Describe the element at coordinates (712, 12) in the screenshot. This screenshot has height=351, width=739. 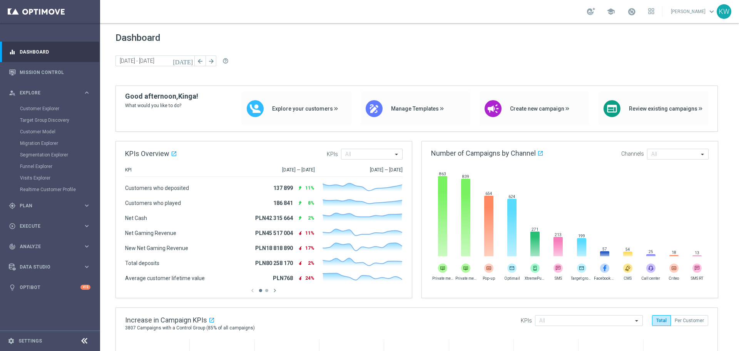
I see `span: keyboard_arrow_down` at that location.